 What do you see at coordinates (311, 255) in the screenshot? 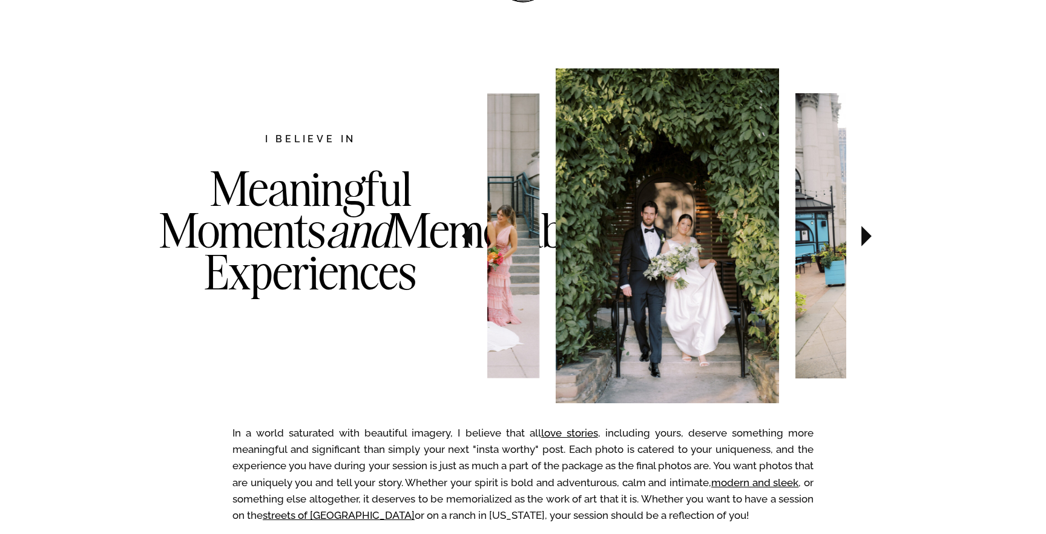
I see `h3: Meaningful Moments Memorable Experiences` at bounding box center [311, 255].